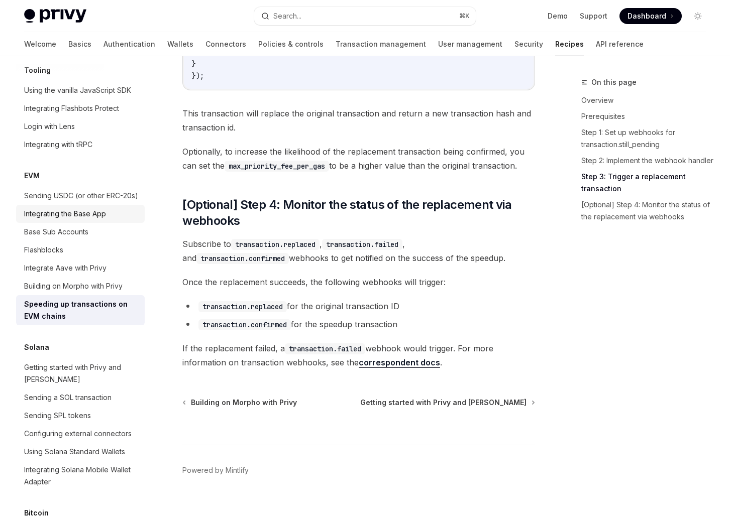  I want to click on a: Using Solana Standard Wallets, so click(80, 452).